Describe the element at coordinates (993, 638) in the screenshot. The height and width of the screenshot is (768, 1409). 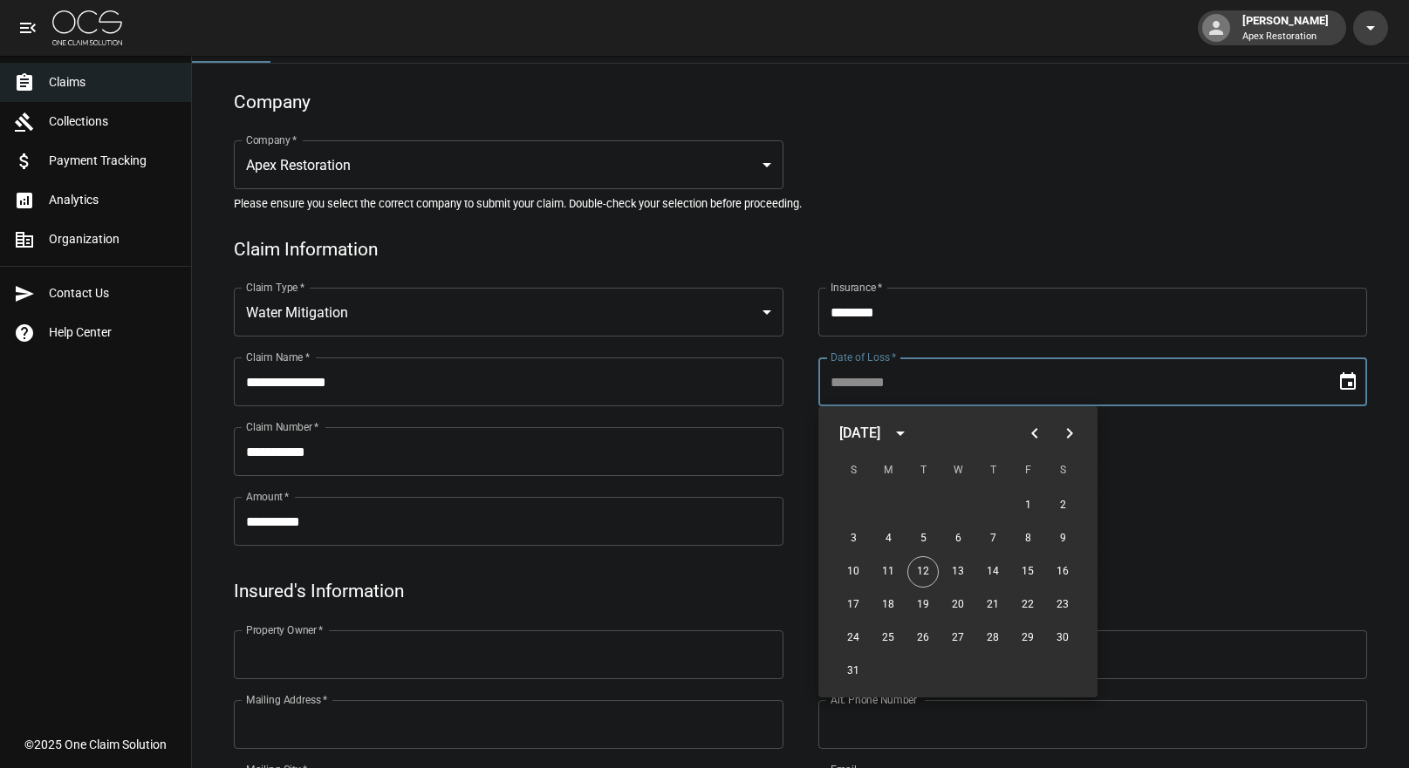
I see `button: 28` at that location.